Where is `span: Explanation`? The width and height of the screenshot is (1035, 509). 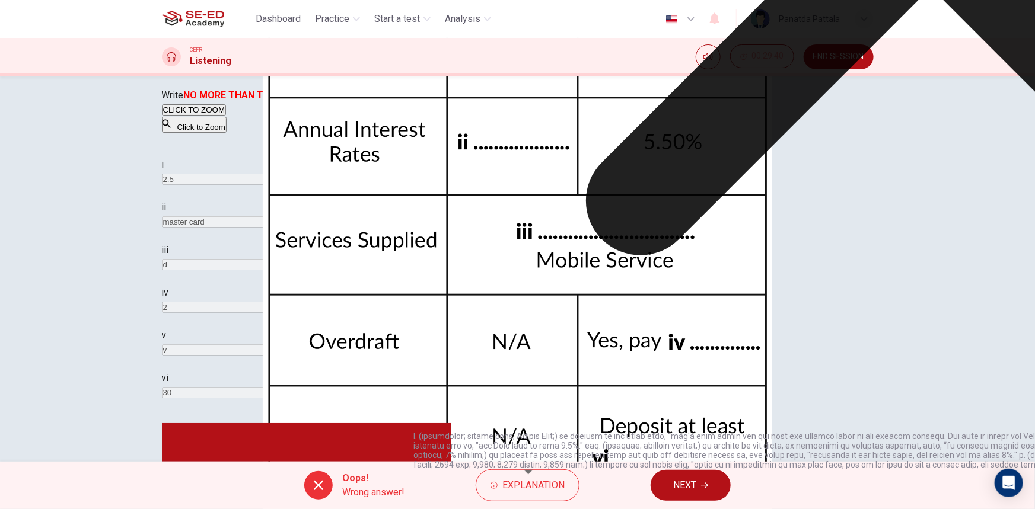 span: Explanation is located at coordinates (533, 486).